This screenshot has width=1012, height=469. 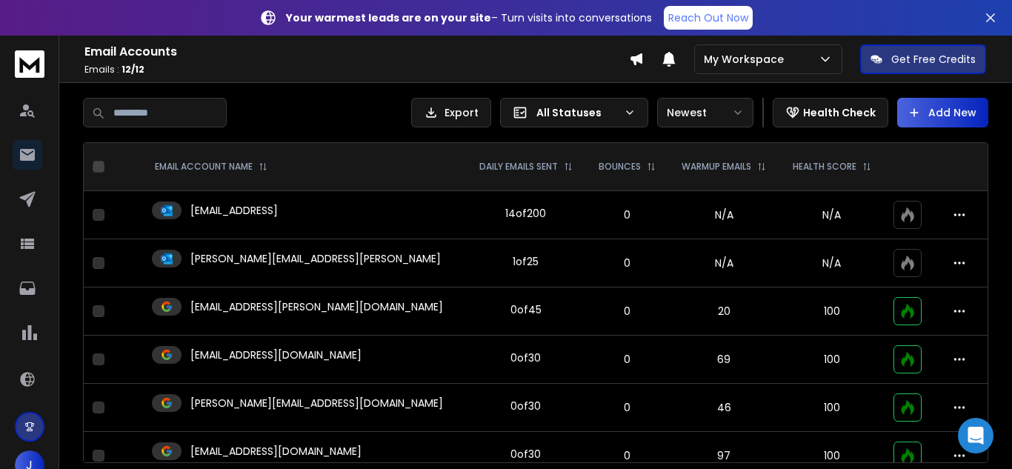 What do you see at coordinates (526, 310) in the screenshot?
I see `div: 0 of 45` at bounding box center [526, 310].